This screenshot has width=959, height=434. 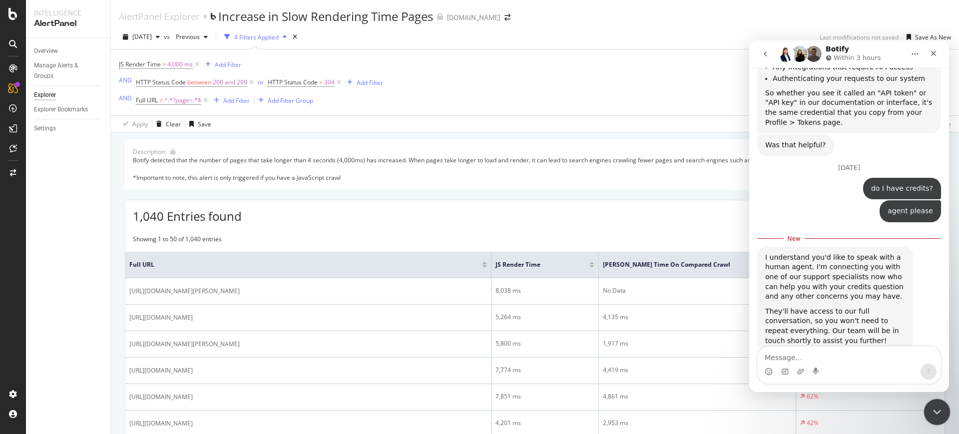 What do you see at coordinates (284, 100) in the screenshot?
I see `button: Add Filter Group` at bounding box center [284, 100].